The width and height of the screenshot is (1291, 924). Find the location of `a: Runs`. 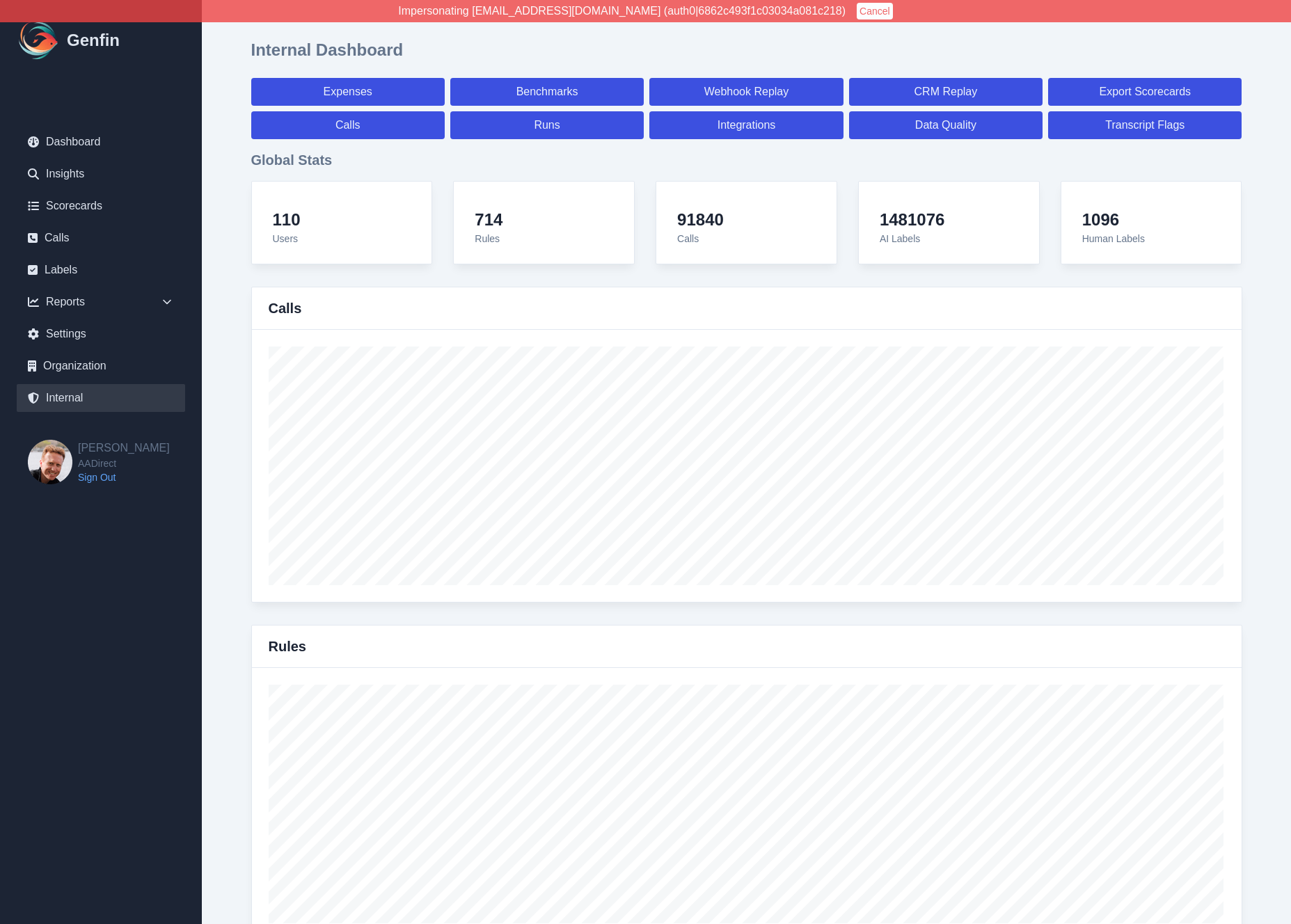

a: Runs is located at coordinates (547, 125).